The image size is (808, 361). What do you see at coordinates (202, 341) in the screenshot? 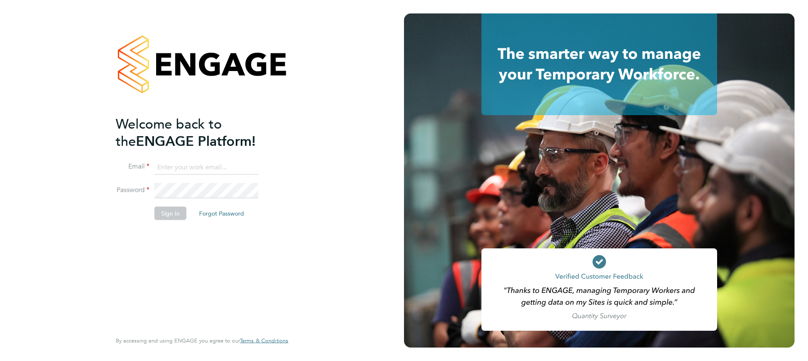
I see `span: By accessing and using ENGAGE you agree to our` at bounding box center [202, 341].